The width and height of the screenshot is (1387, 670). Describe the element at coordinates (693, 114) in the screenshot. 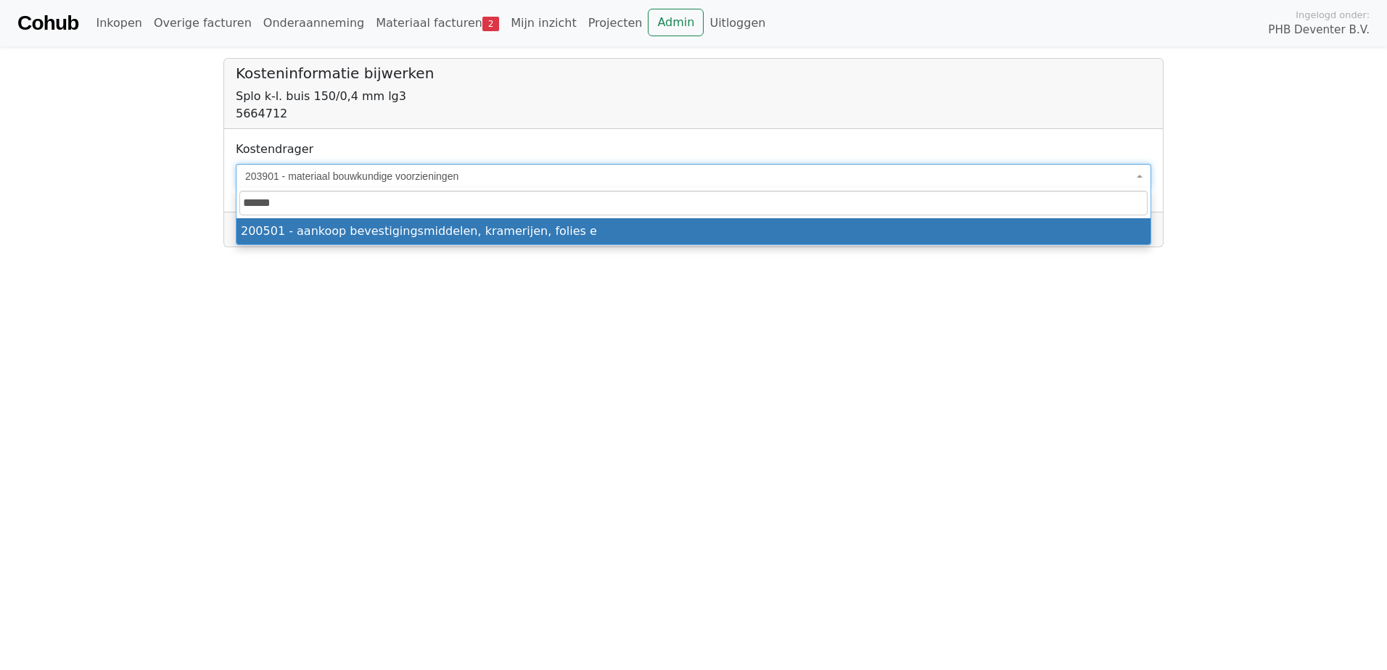

I see `div: 5664712` at that location.